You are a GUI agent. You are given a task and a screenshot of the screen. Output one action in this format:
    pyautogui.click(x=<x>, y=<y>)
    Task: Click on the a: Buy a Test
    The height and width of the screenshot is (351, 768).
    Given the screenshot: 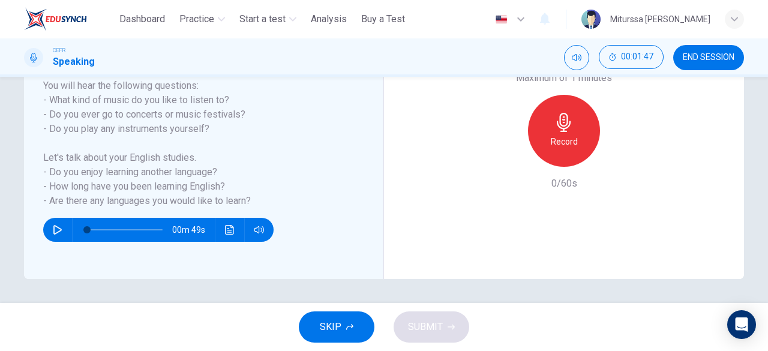 What is the action you would take?
    pyautogui.click(x=383, y=19)
    